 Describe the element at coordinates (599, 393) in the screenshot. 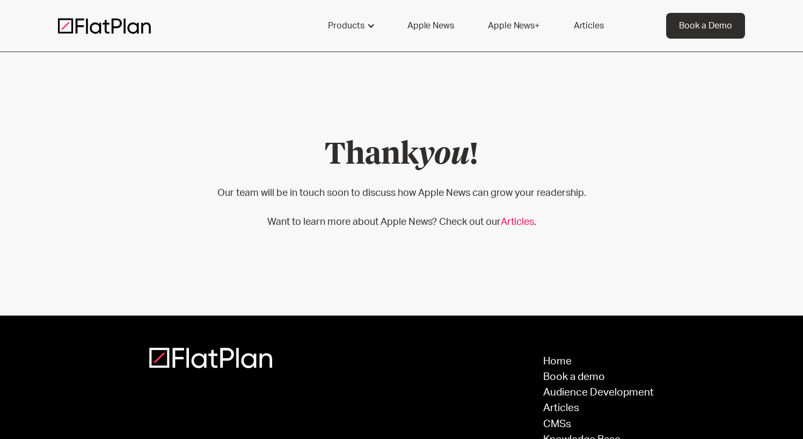

I see `a: Audience Development` at that location.